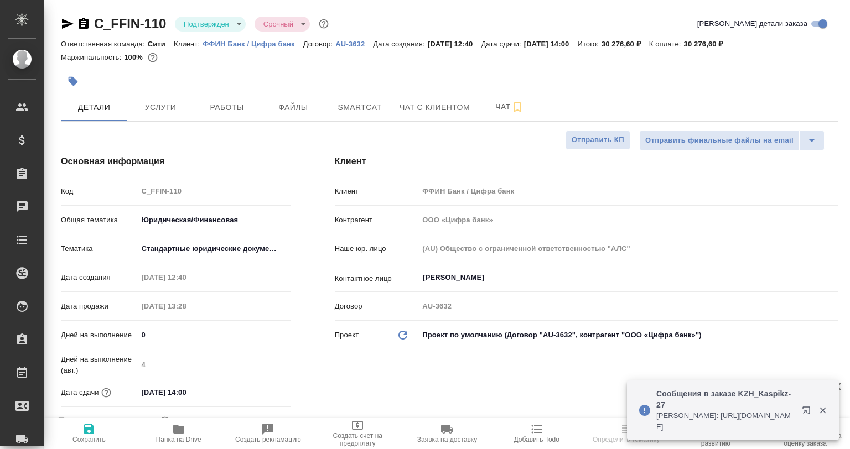 This screenshot has width=850, height=449. Describe the element at coordinates (252, 44) in the screenshot. I see `p: ФФИН Банк / Цифра банк` at that location.